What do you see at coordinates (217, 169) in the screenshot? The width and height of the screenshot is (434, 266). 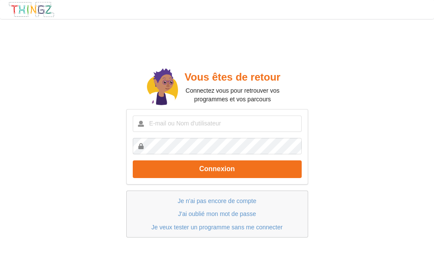 I see `button: Connexion` at bounding box center [217, 169].